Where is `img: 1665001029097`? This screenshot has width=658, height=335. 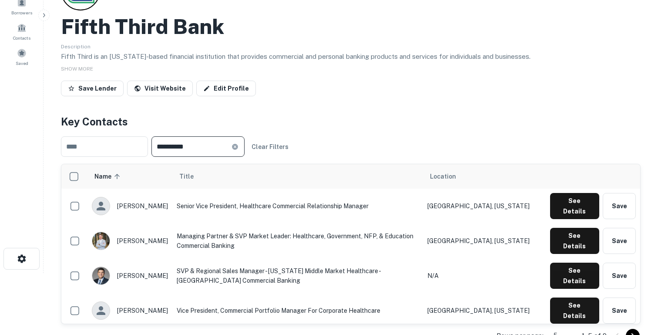
img: 1665001029097 is located at coordinates (101, 241).